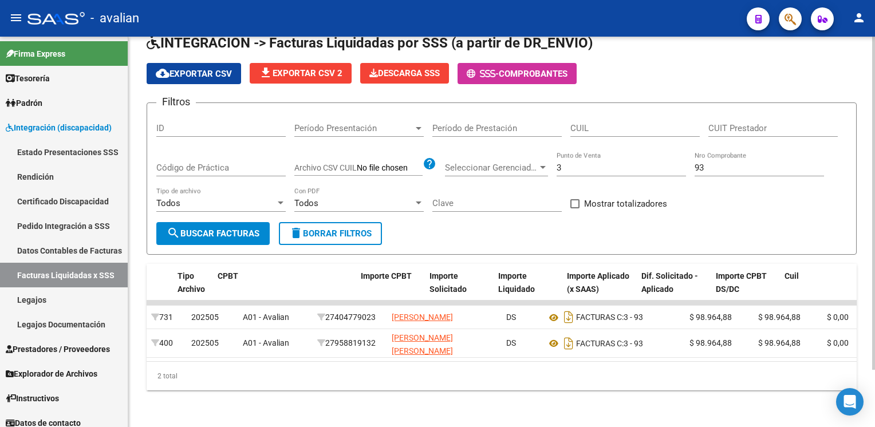 The height and width of the screenshot is (427, 875). I want to click on mat-icon: file_download, so click(266, 73).